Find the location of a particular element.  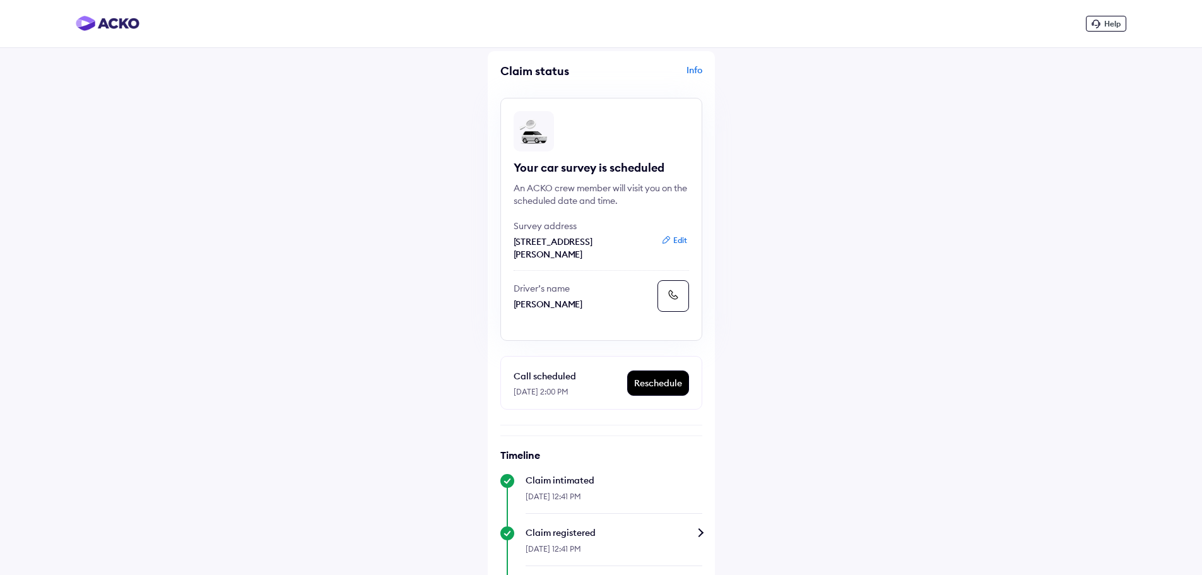

div: An ACKO crew member will visit you on the scheduled date and time. is located at coordinates (601, 194).